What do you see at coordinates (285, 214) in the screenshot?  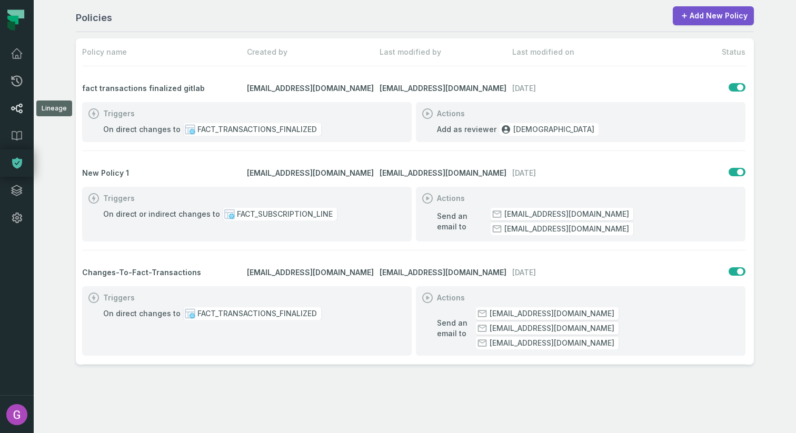 I see `span: FACT_SUBSCRIPTION_LINE` at bounding box center [285, 214].